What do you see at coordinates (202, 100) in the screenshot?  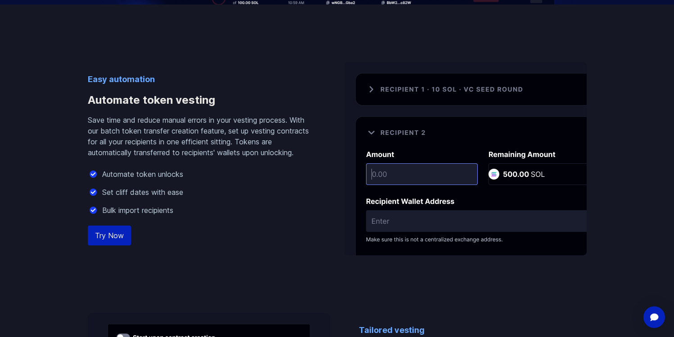 I see `h3: Automate token vesting` at bounding box center [202, 100].